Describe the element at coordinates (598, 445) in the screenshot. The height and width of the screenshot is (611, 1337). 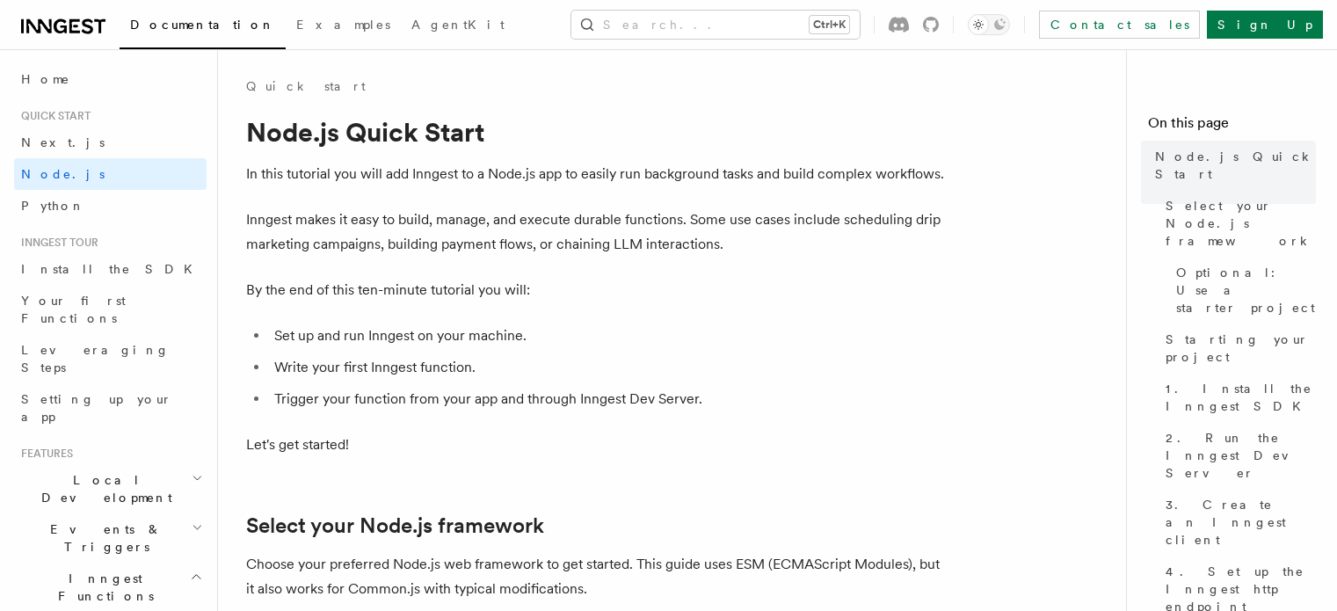
I see `p: Let's get started!` at that location.